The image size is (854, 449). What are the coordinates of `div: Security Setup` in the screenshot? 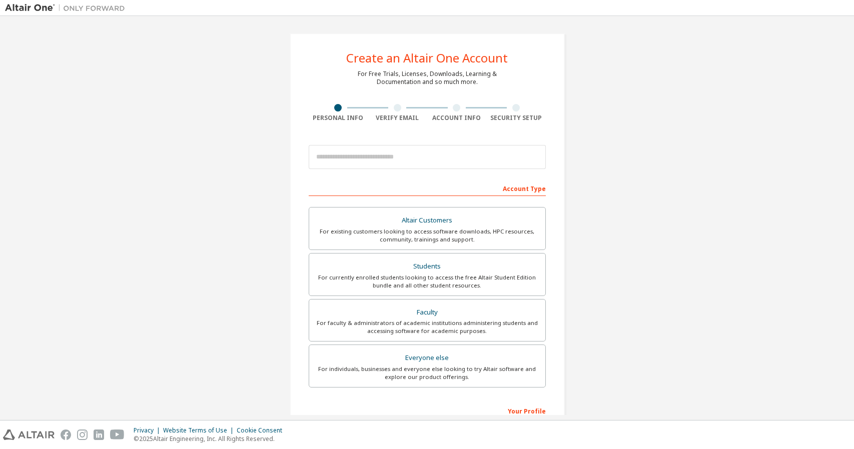 It's located at (516, 118).